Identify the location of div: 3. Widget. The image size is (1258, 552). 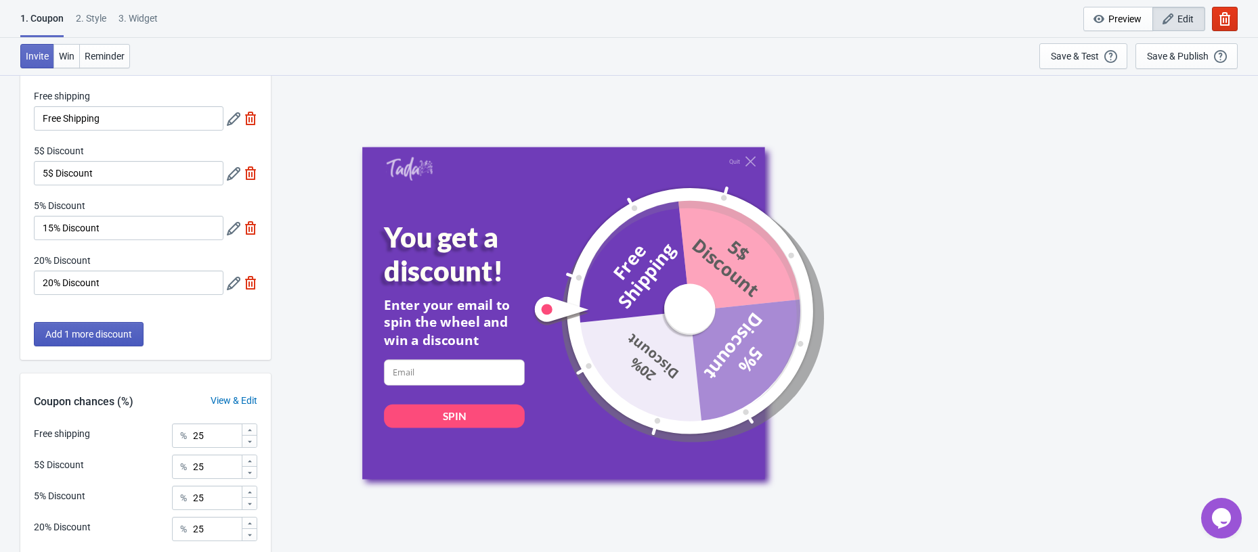
(138, 23).